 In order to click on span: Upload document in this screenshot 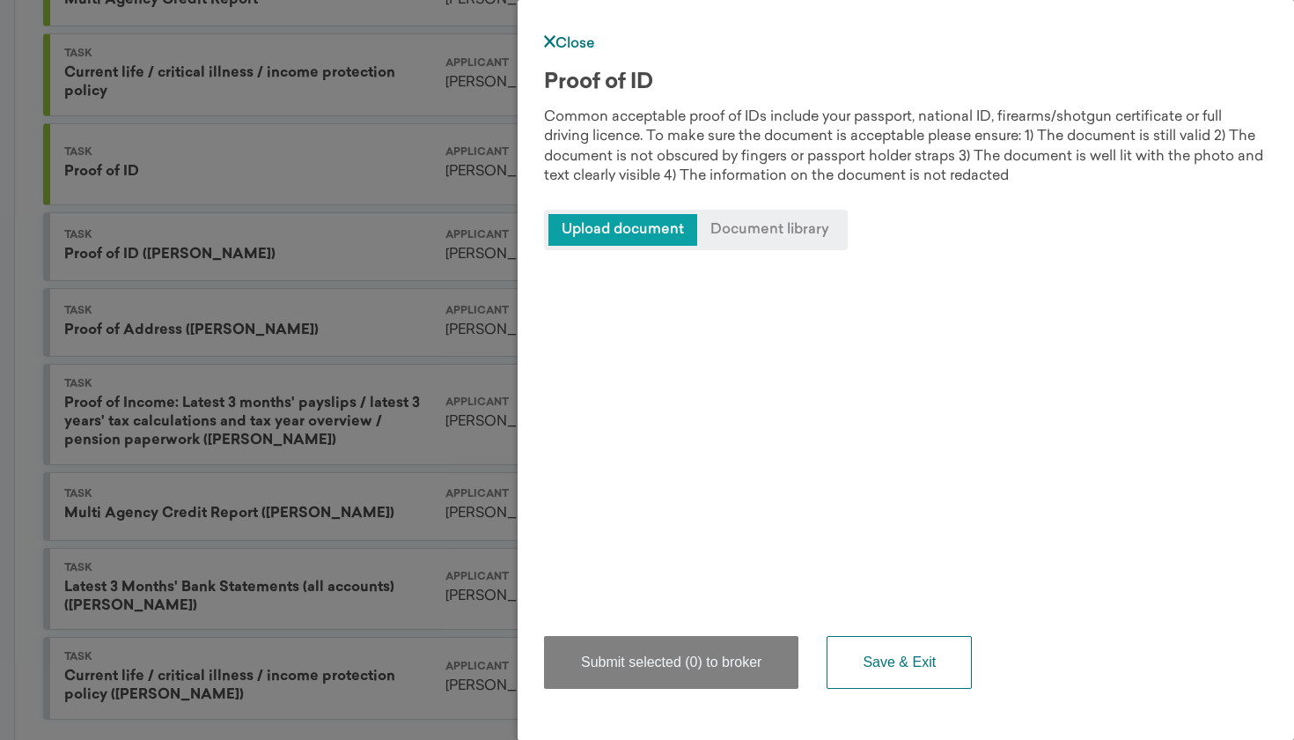, I will do `click(623, 230)`.